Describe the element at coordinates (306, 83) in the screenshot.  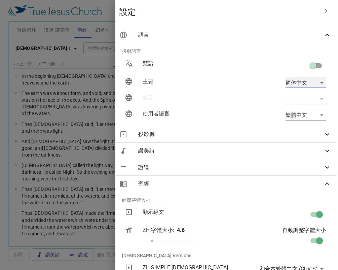
I see `div: 简体中文` at that location.